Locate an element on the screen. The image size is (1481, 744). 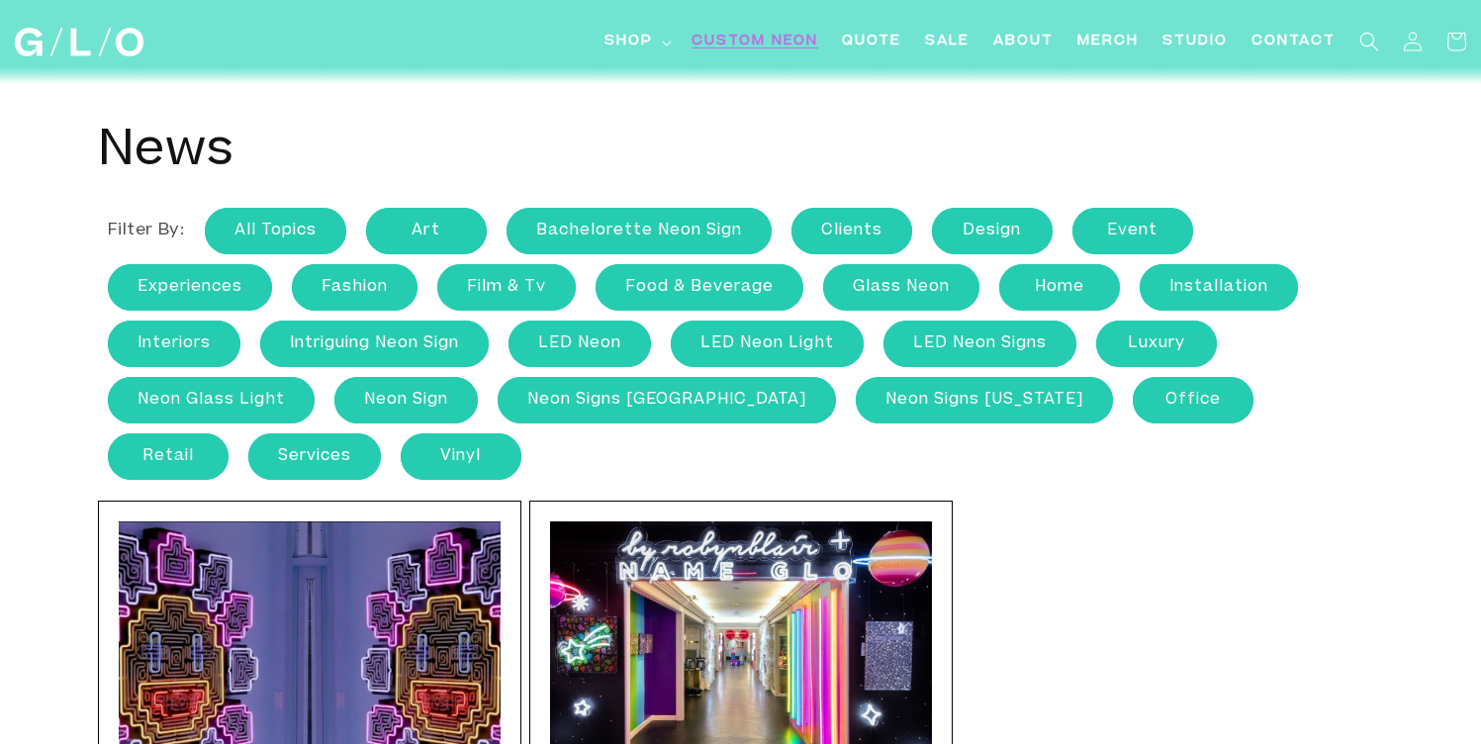
span: Custom Neon is located at coordinates (755, 42).